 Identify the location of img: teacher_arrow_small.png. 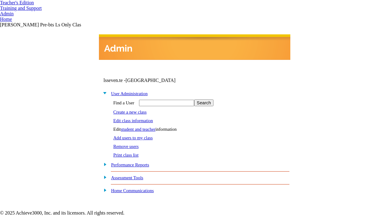
(43, 9).